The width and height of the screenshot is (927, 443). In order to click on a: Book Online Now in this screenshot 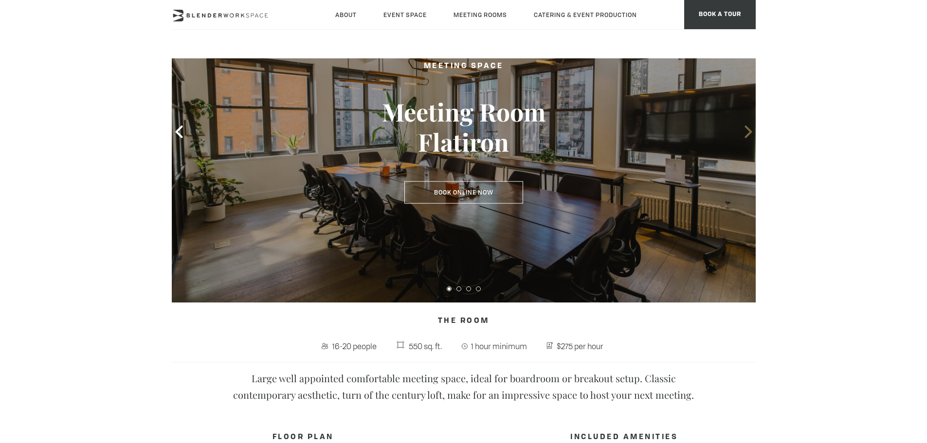, I will do `click(464, 193)`.